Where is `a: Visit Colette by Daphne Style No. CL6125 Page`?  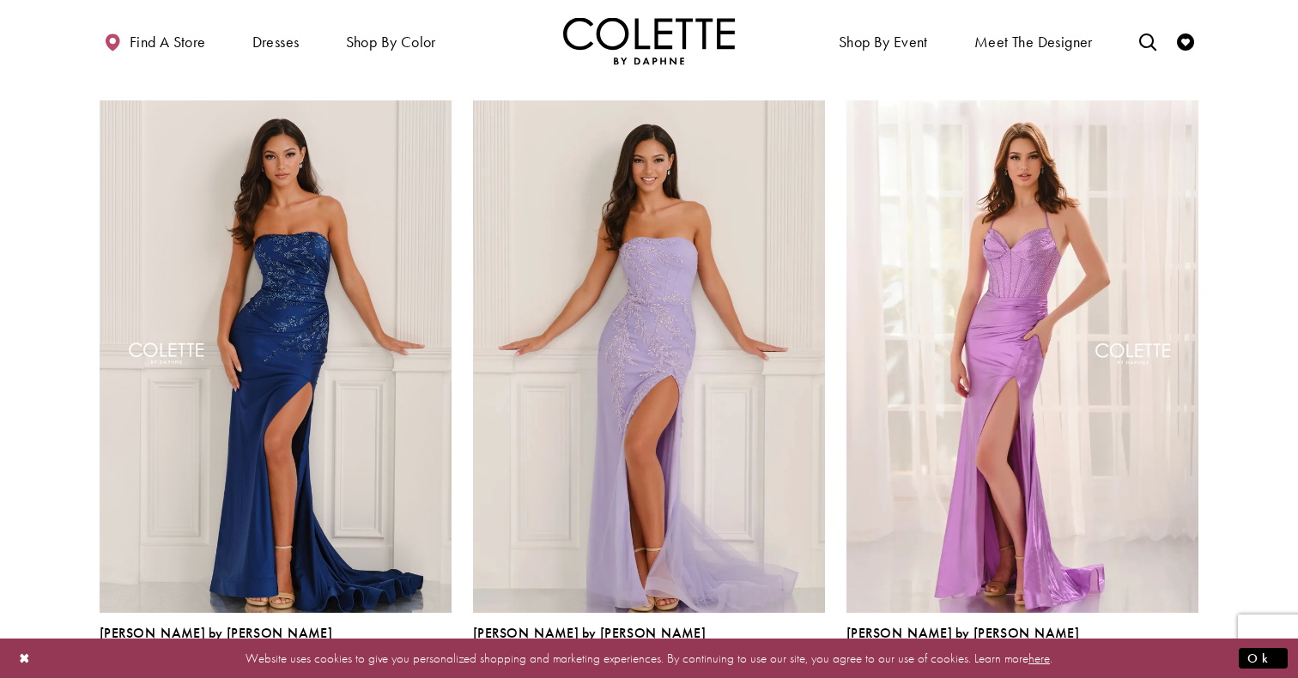 a: Visit Colette by Daphne Style No. CL6125 Page is located at coordinates (649, 356).